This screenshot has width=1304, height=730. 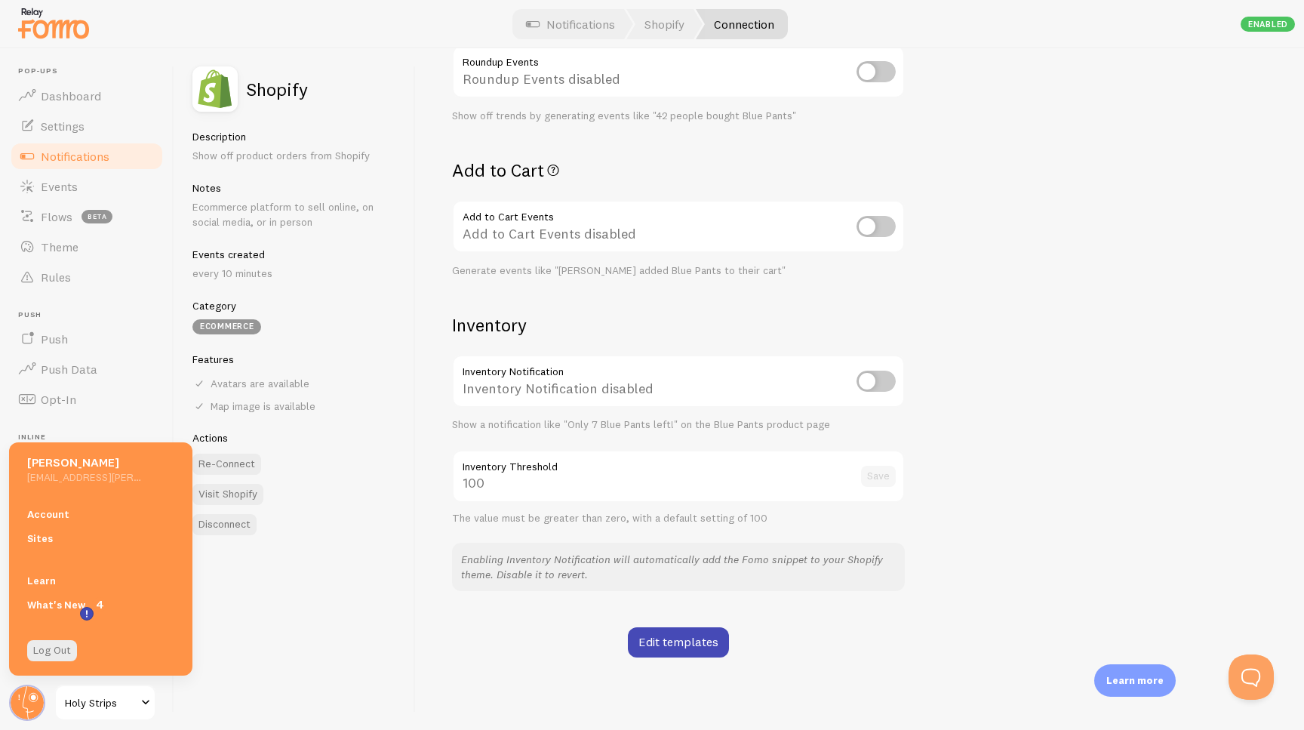 What do you see at coordinates (87, 126) in the screenshot?
I see `a: Settings` at bounding box center [87, 126].